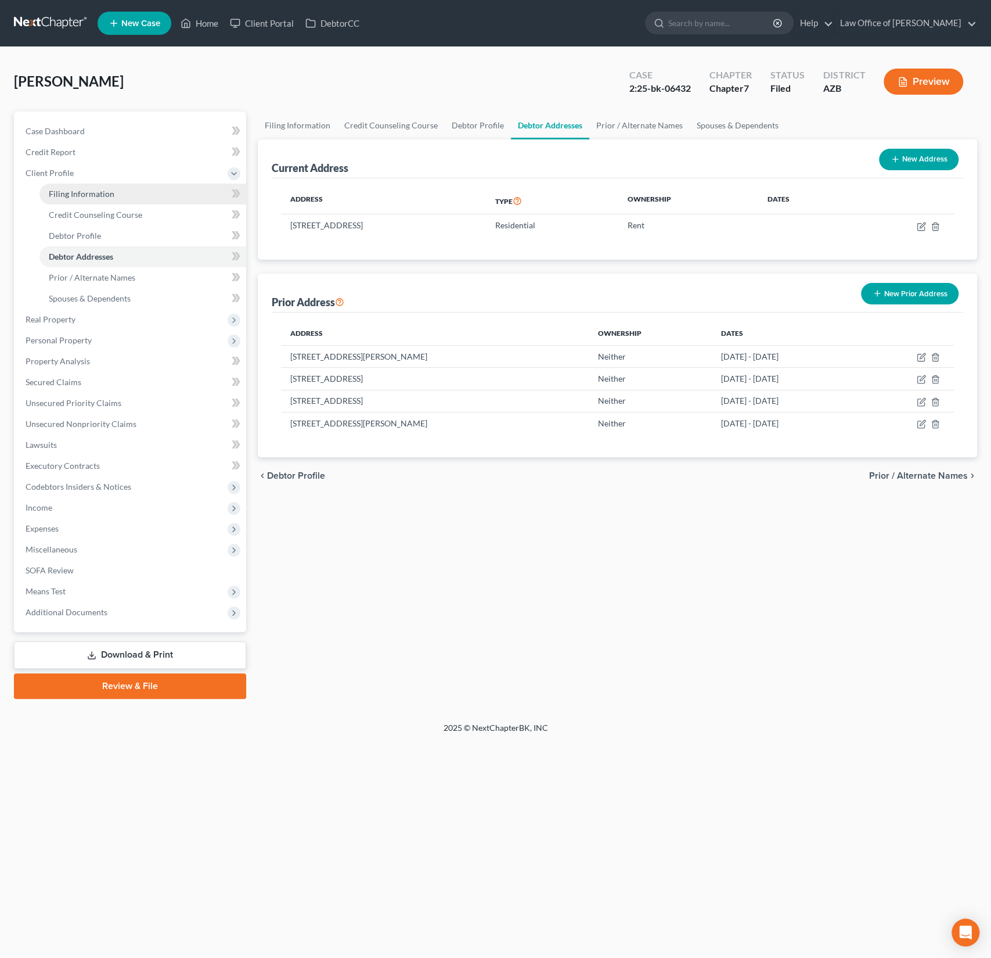 This screenshot has width=991, height=958. Describe the element at coordinates (910, 293) in the screenshot. I see `button: New Prior Address` at that location.